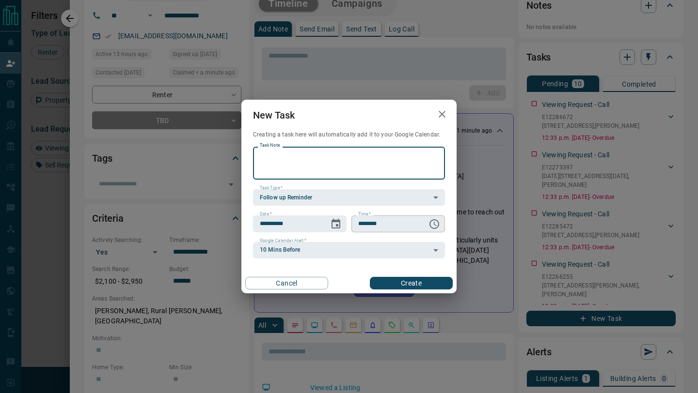 The height and width of the screenshot is (393, 698). Describe the element at coordinates (349, 135) in the screenshot. I see `p: Creating a task here will automatically add it to your Google Calendar.` at that location.